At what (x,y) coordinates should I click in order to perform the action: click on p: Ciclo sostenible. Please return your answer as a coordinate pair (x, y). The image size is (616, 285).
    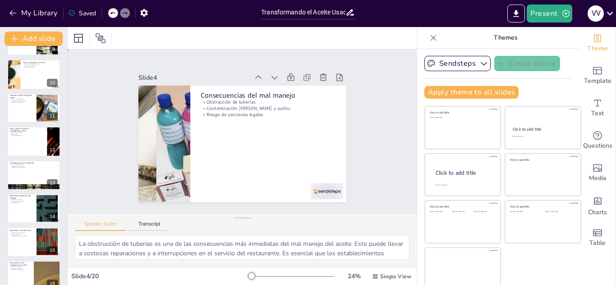
    Looking at the image, I should click on (22, 203).